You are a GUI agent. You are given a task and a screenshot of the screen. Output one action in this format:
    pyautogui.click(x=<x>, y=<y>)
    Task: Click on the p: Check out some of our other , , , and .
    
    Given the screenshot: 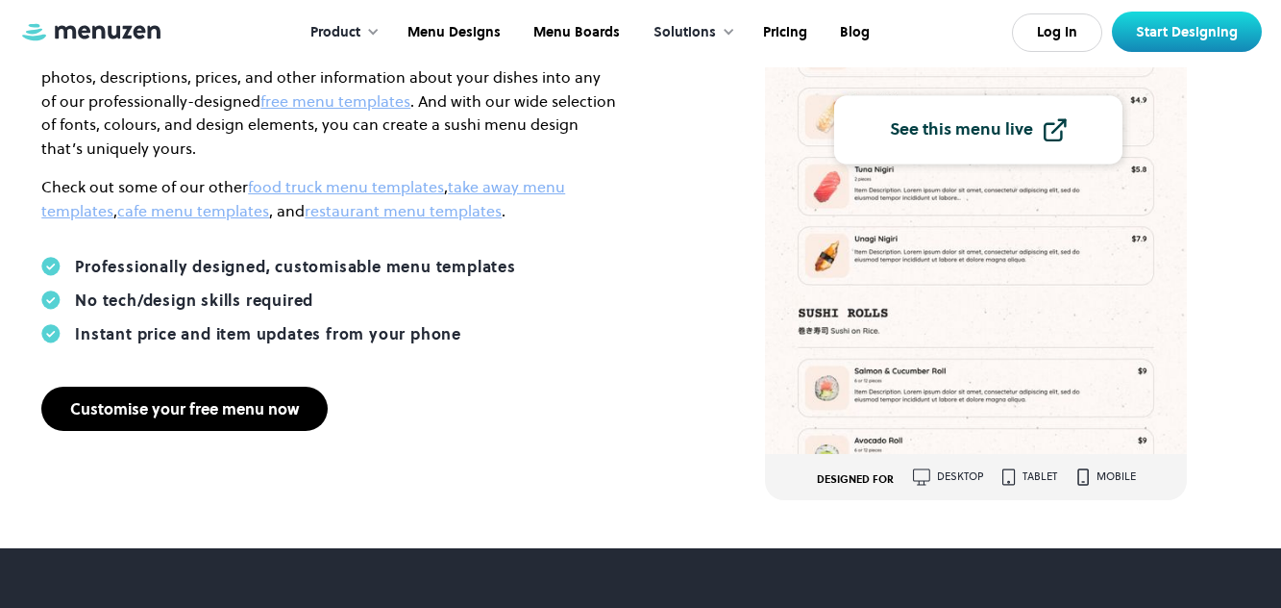 What is the action you would take?
    pyautogui.click(x=330, y=199)
    